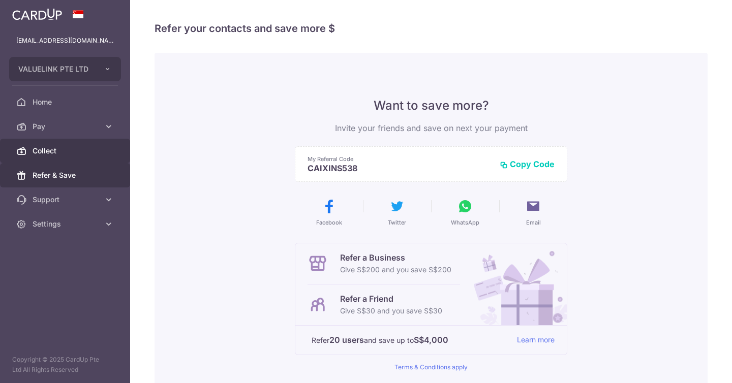 The width and height of the screenshot is (732, 383). I want to click on span: Refer & Save, so click(66, 175).